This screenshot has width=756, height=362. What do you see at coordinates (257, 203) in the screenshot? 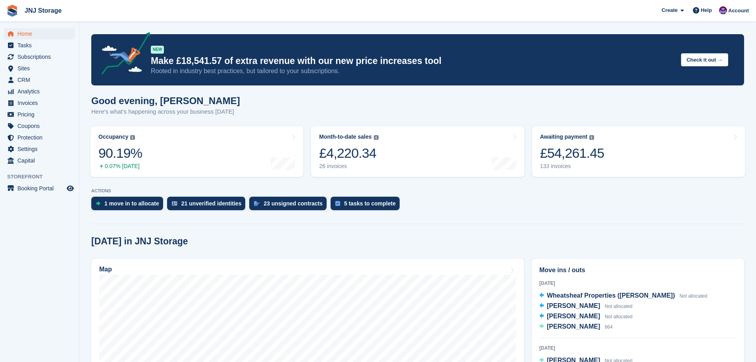
I see `img: contract_signature_icon-13c848040528278c33f63329250d36e43548de30e8caae1d1a13099fd9432cc5.svg` at bounding box center [257, 203].